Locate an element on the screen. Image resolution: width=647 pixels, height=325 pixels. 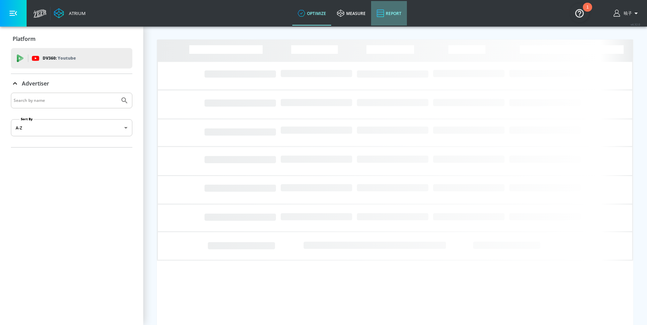
label: Sort By is located at coordinates (27, 119).